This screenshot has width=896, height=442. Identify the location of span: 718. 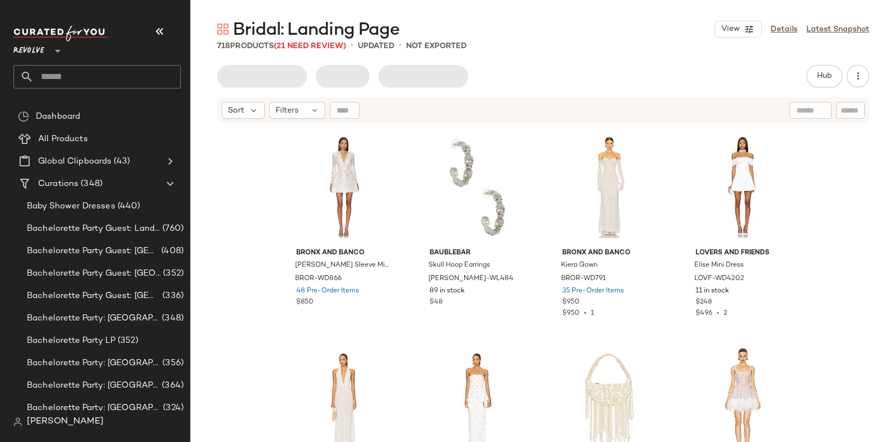
(223, 46).